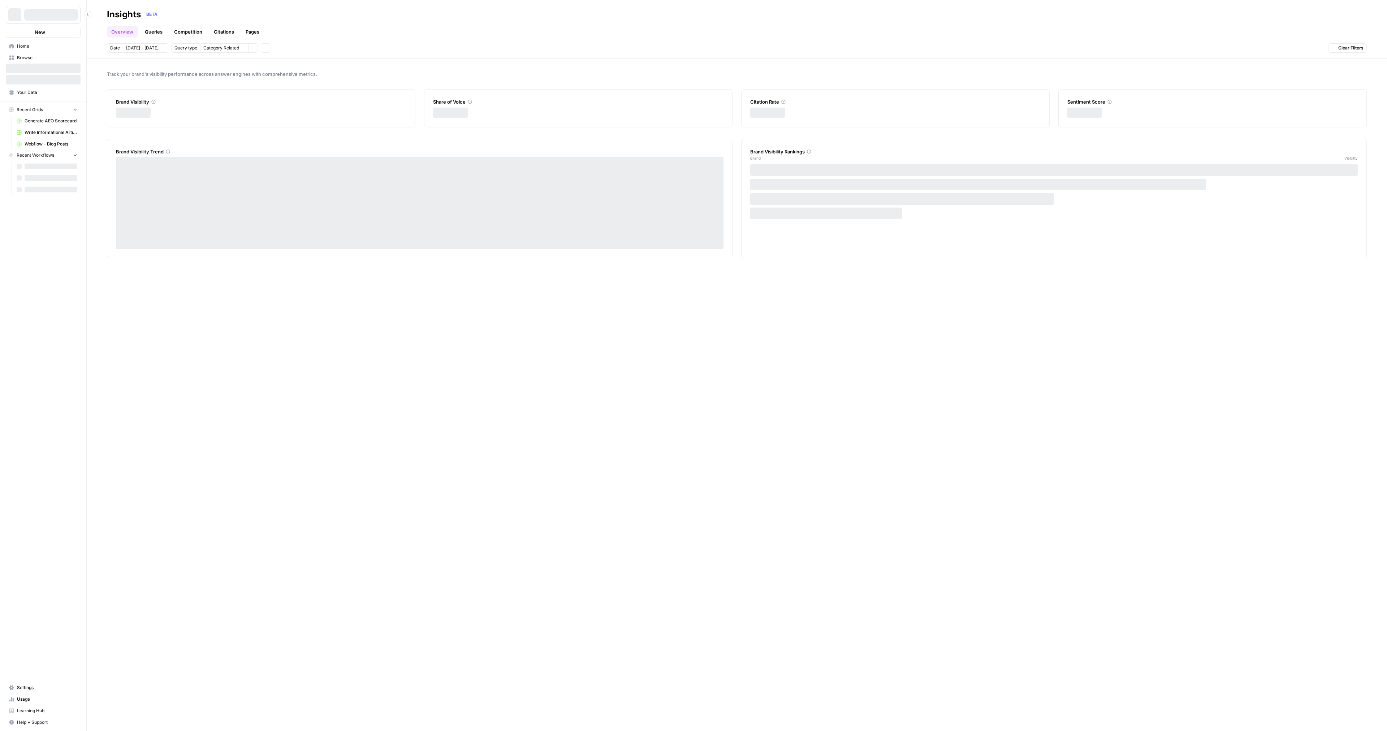 The image size is (1387, 731). Describe the element at coordinates (43, 58) in the screenshot. I see `a: Browse` at that location.